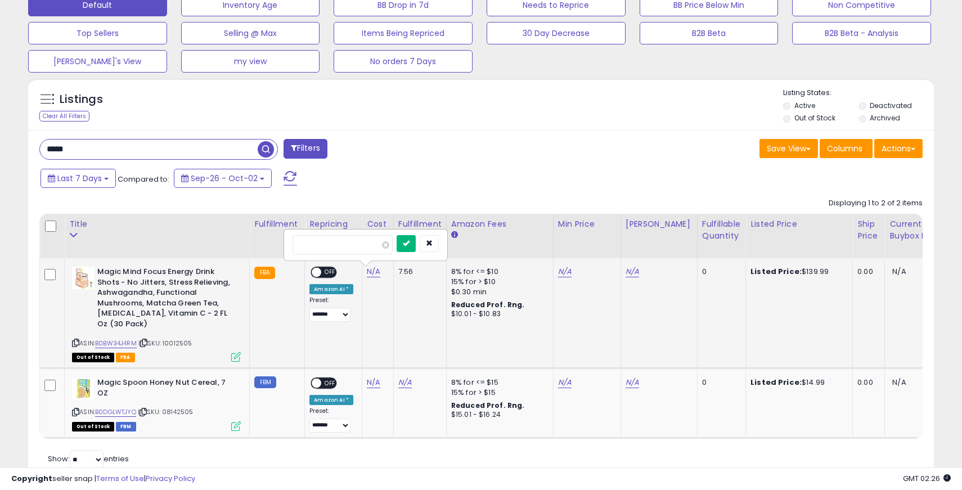  I want to click on label: Out of Stock, so click(815, 118).